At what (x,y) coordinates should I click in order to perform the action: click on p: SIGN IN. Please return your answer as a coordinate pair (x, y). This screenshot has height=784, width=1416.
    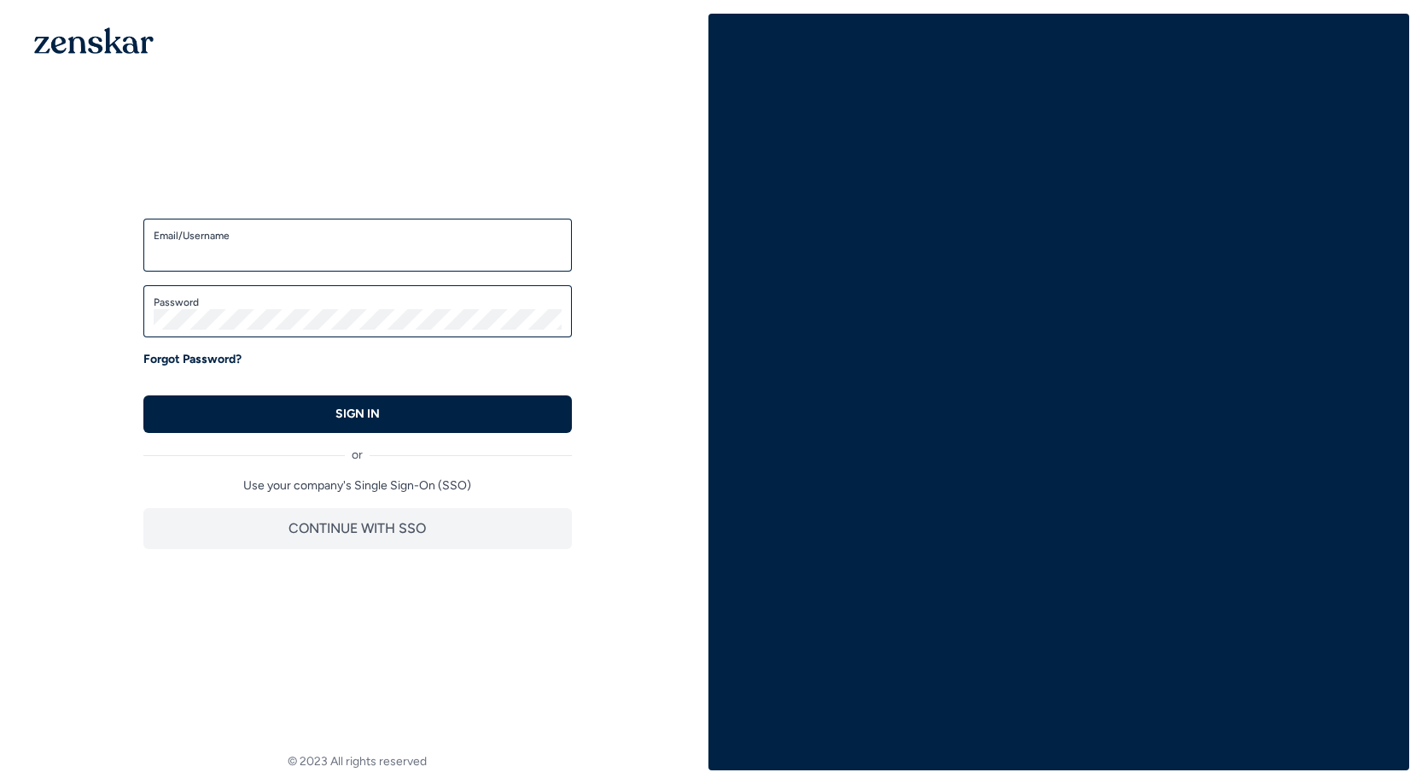
    Looking at the image, I should click on (358, 414).